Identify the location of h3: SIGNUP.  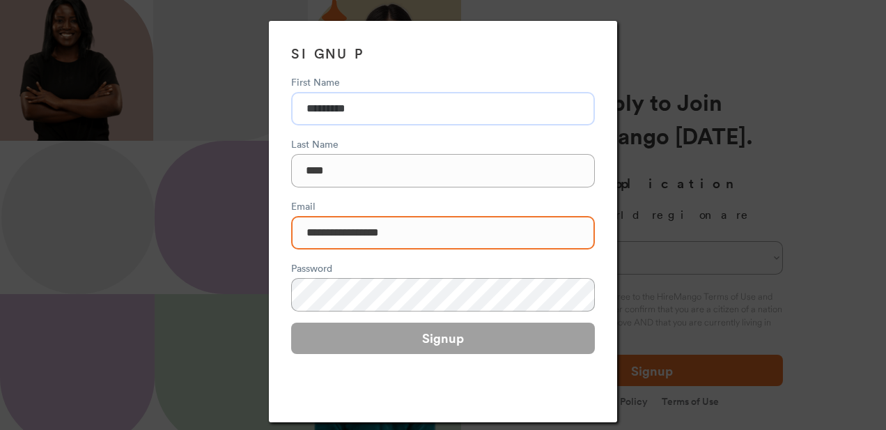
(443, 53).